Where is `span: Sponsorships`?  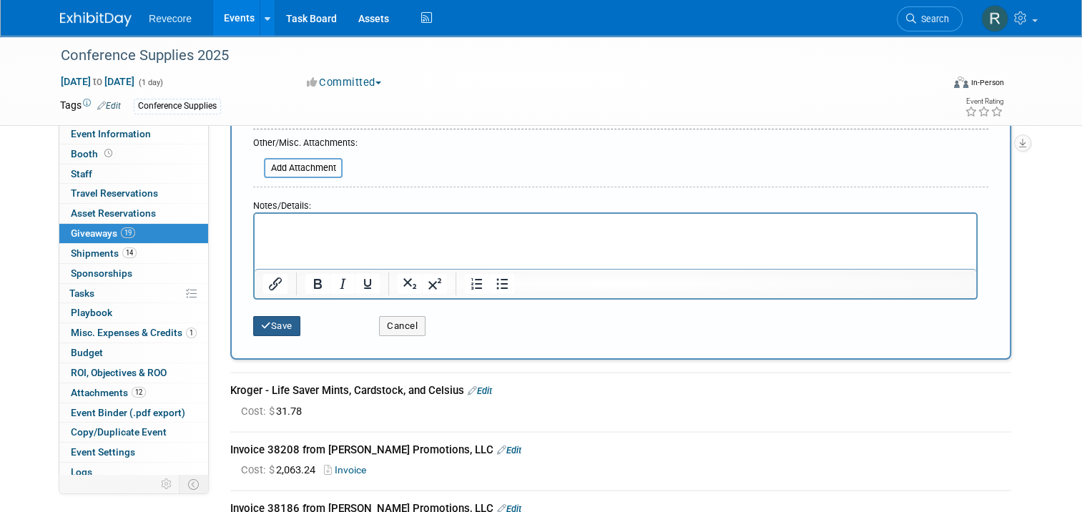 span: Sponsorships is located at coordinates (102, 273).